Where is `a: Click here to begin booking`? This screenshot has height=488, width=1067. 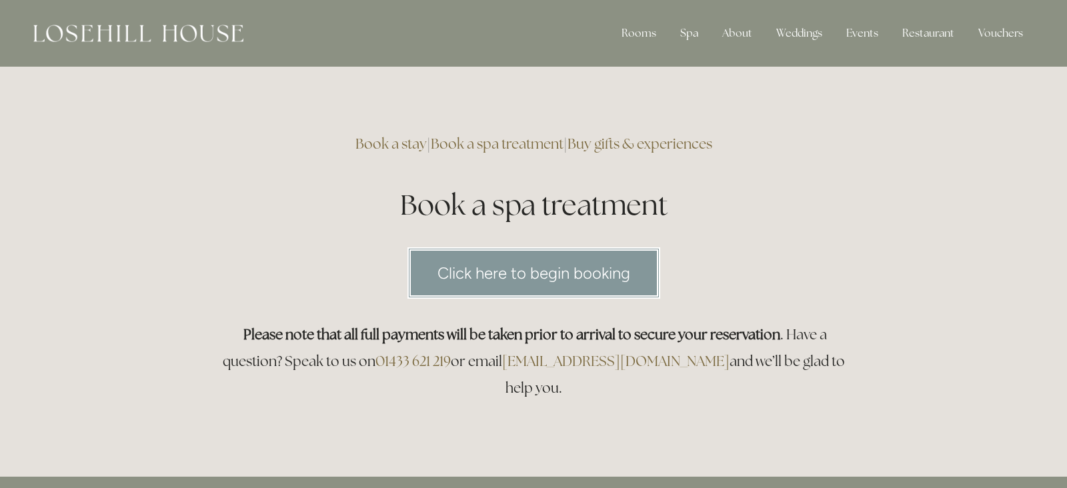
a: Click here to begin booking is located at coordinates (534, 273).